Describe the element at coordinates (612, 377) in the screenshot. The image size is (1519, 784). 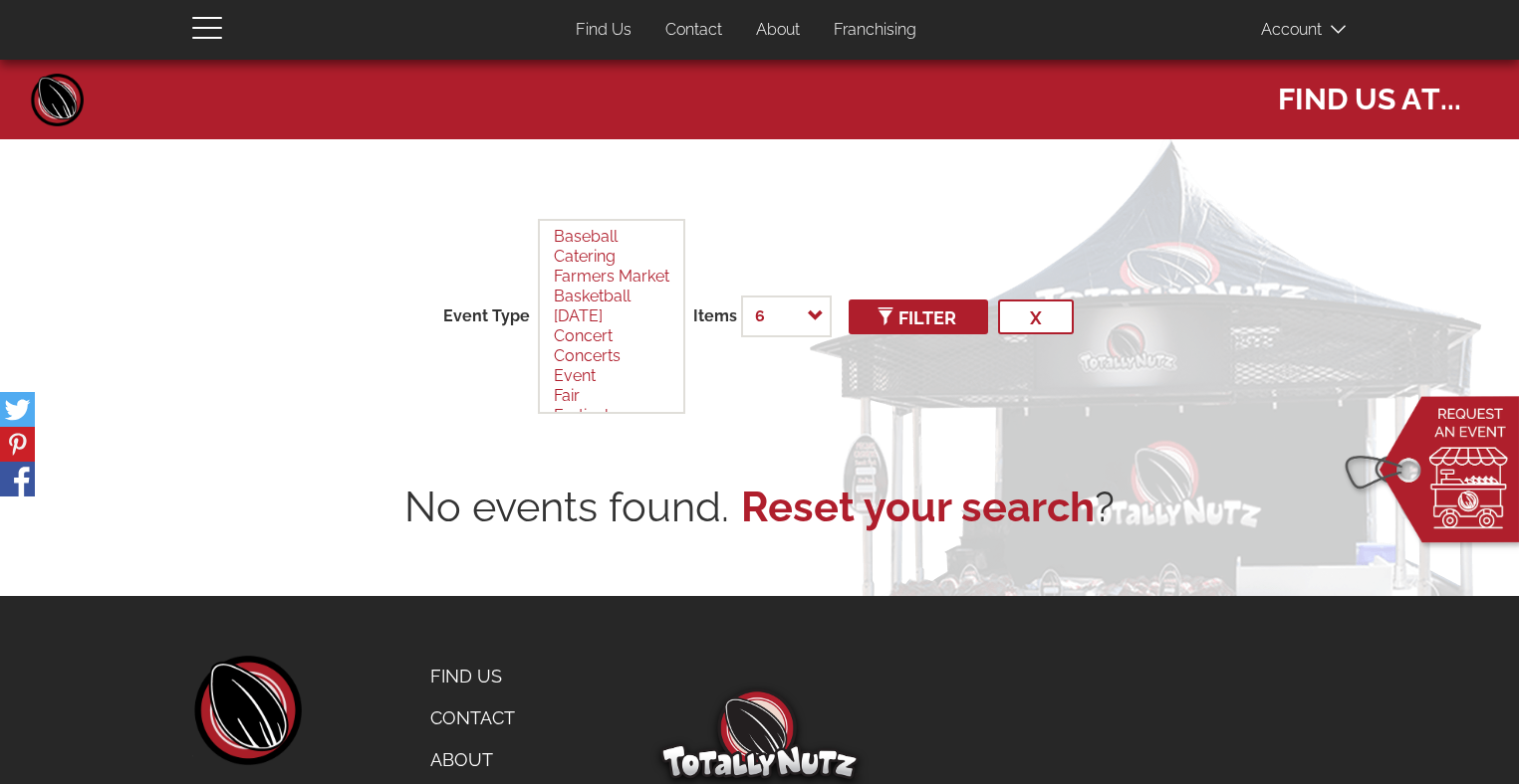
I see `option: Event` at that location.